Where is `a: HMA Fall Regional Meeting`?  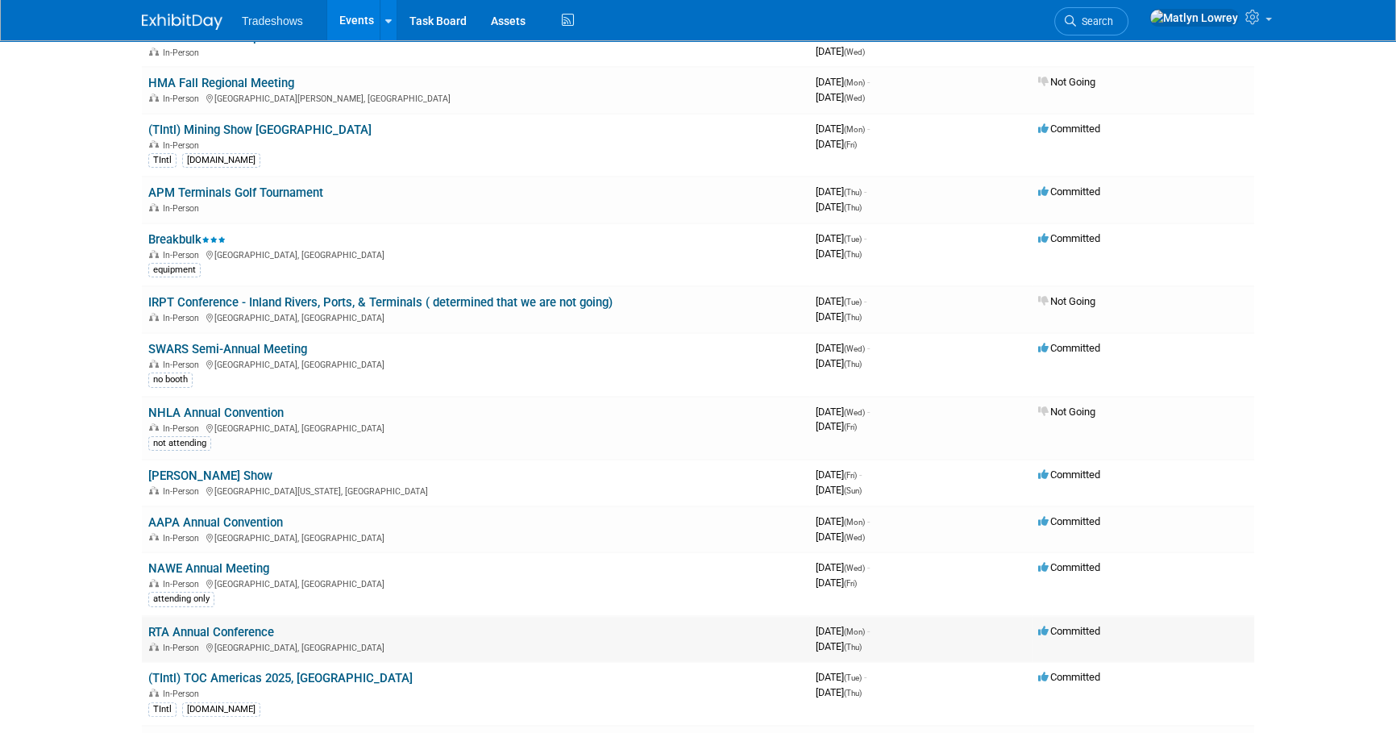
a: HMA Fall Regional Meeting is located at coordinates (221, 83).